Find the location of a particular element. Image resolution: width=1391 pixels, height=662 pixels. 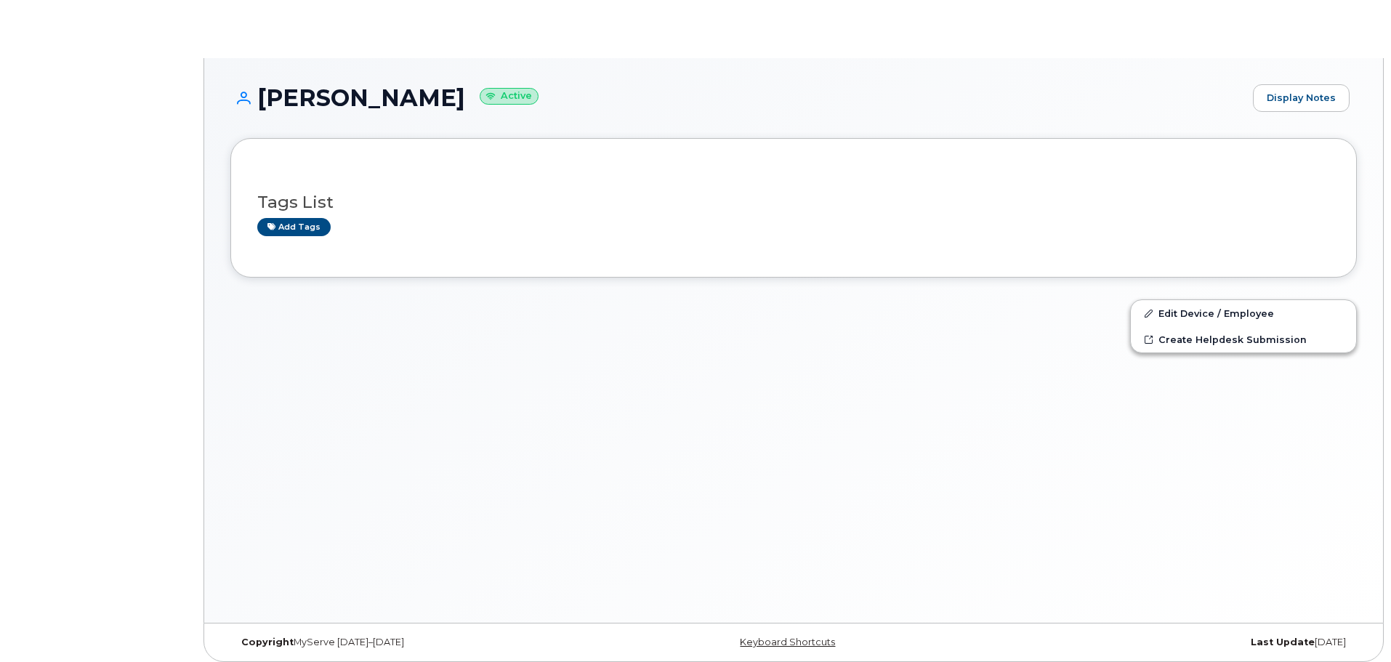

strong: Copyright is located at coordinates (267, 642).